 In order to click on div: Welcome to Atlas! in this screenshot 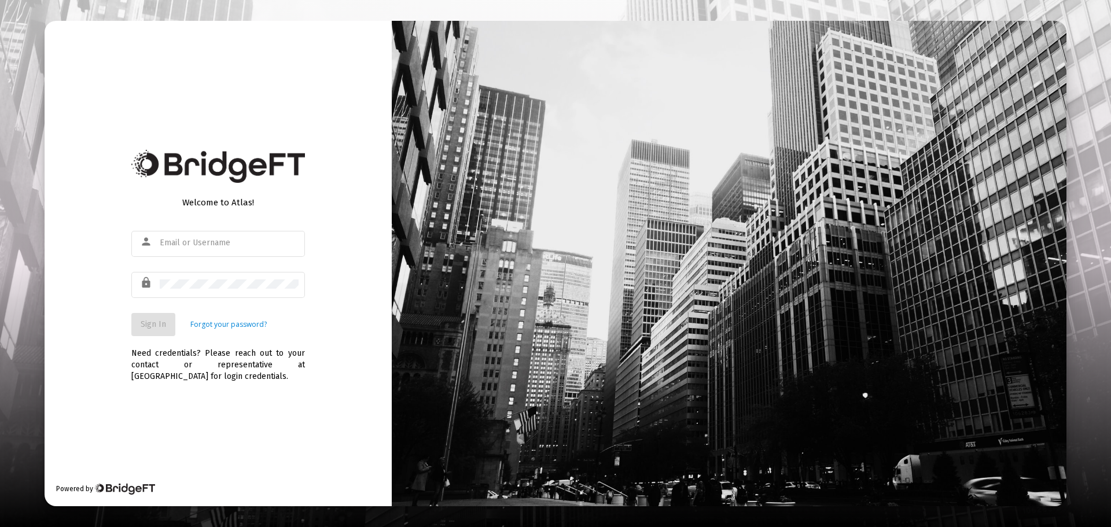, I will do `click(218, 203)`.